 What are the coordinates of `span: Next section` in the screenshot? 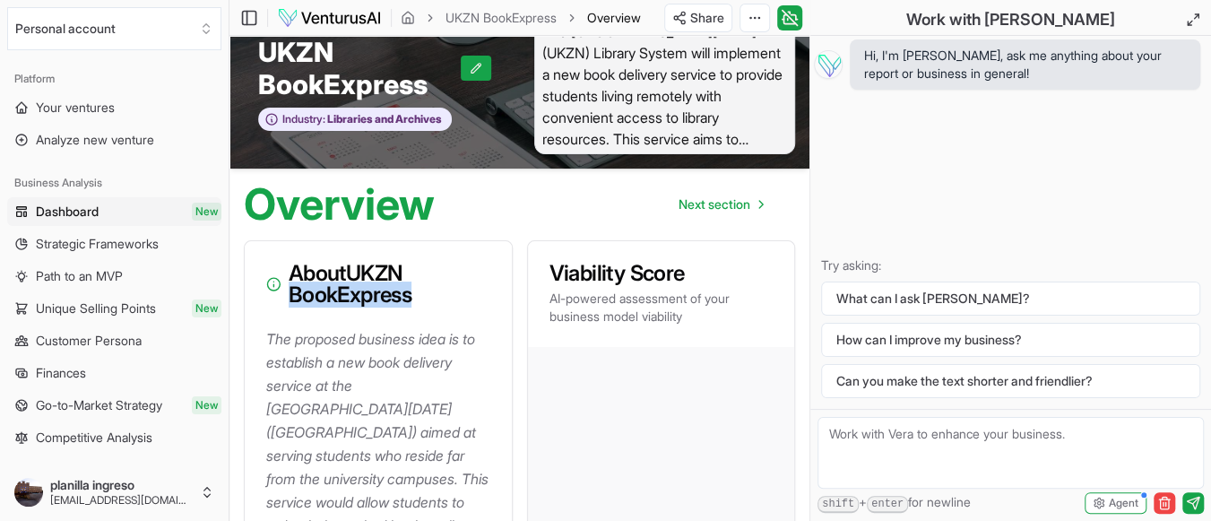 It's located at (714, 204).